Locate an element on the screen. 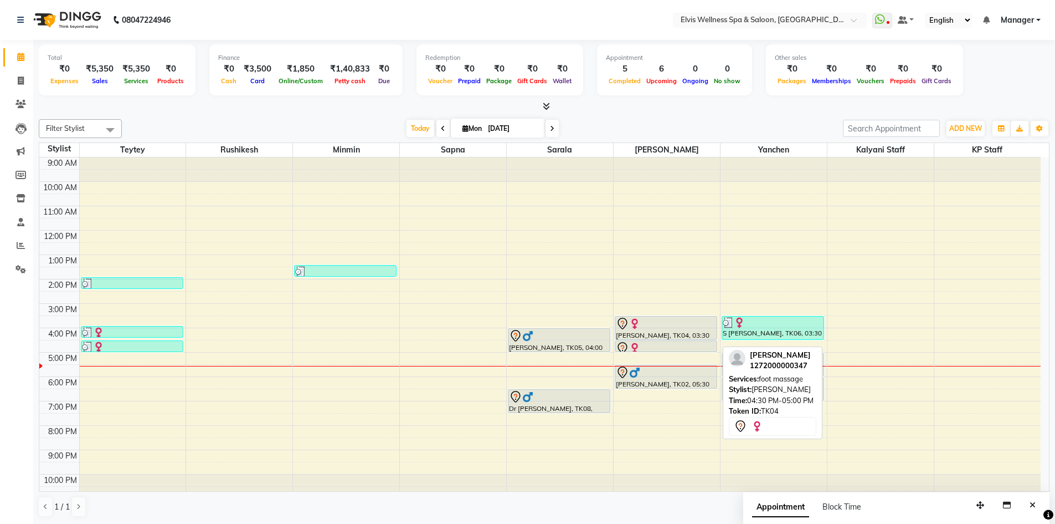  div: 0 is located at coordinates (695, 69).